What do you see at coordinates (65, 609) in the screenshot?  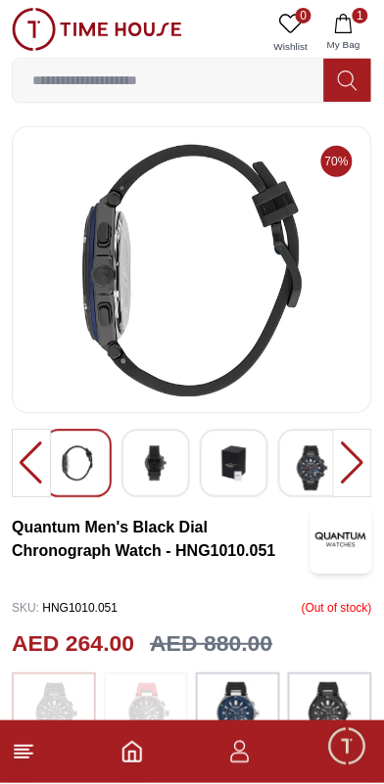 I see `p: HNG1010.051` at bounding box center [65, 609].